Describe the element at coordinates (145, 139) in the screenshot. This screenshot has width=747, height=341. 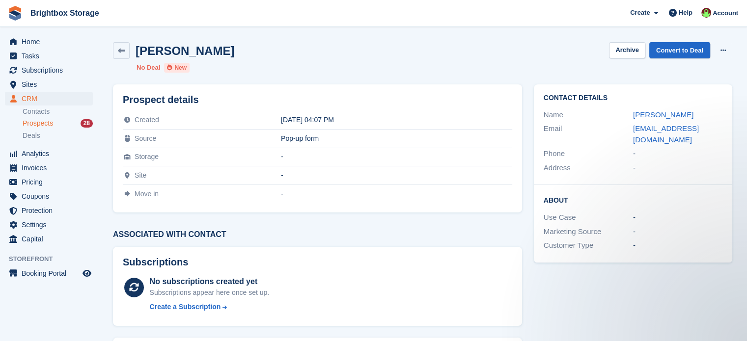
I see `span: Source` at that location.